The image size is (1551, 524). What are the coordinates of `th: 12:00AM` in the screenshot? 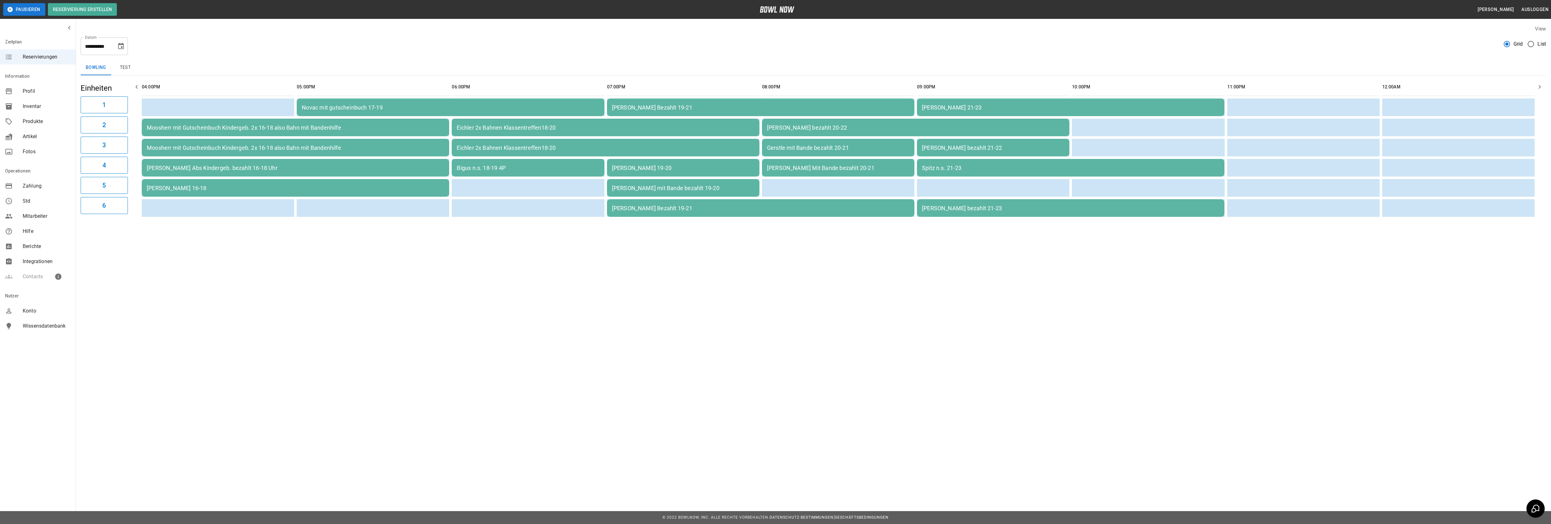 It's located at (1458, 87).